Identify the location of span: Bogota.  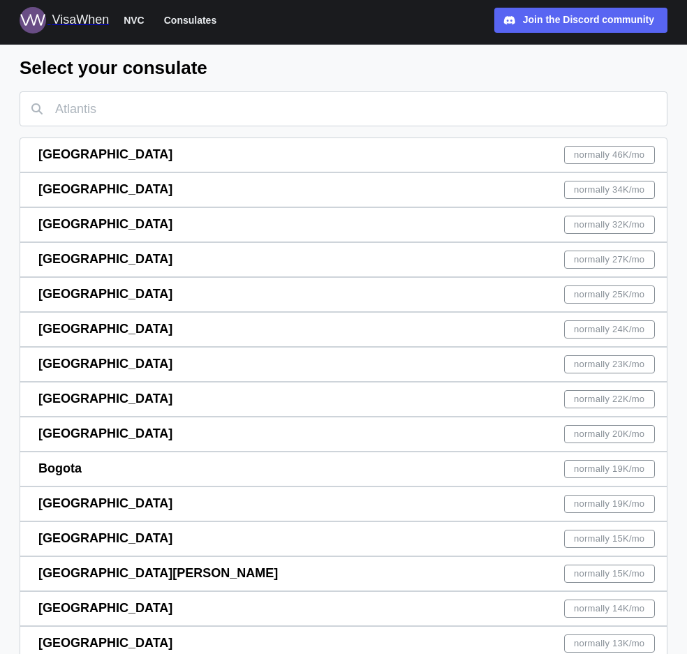
(60, 469).